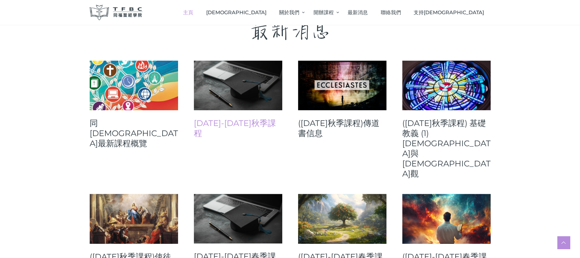  Describe the element at coordinates (391, 12) in the screenshot. I see `span: 聯絡我們` at that location.